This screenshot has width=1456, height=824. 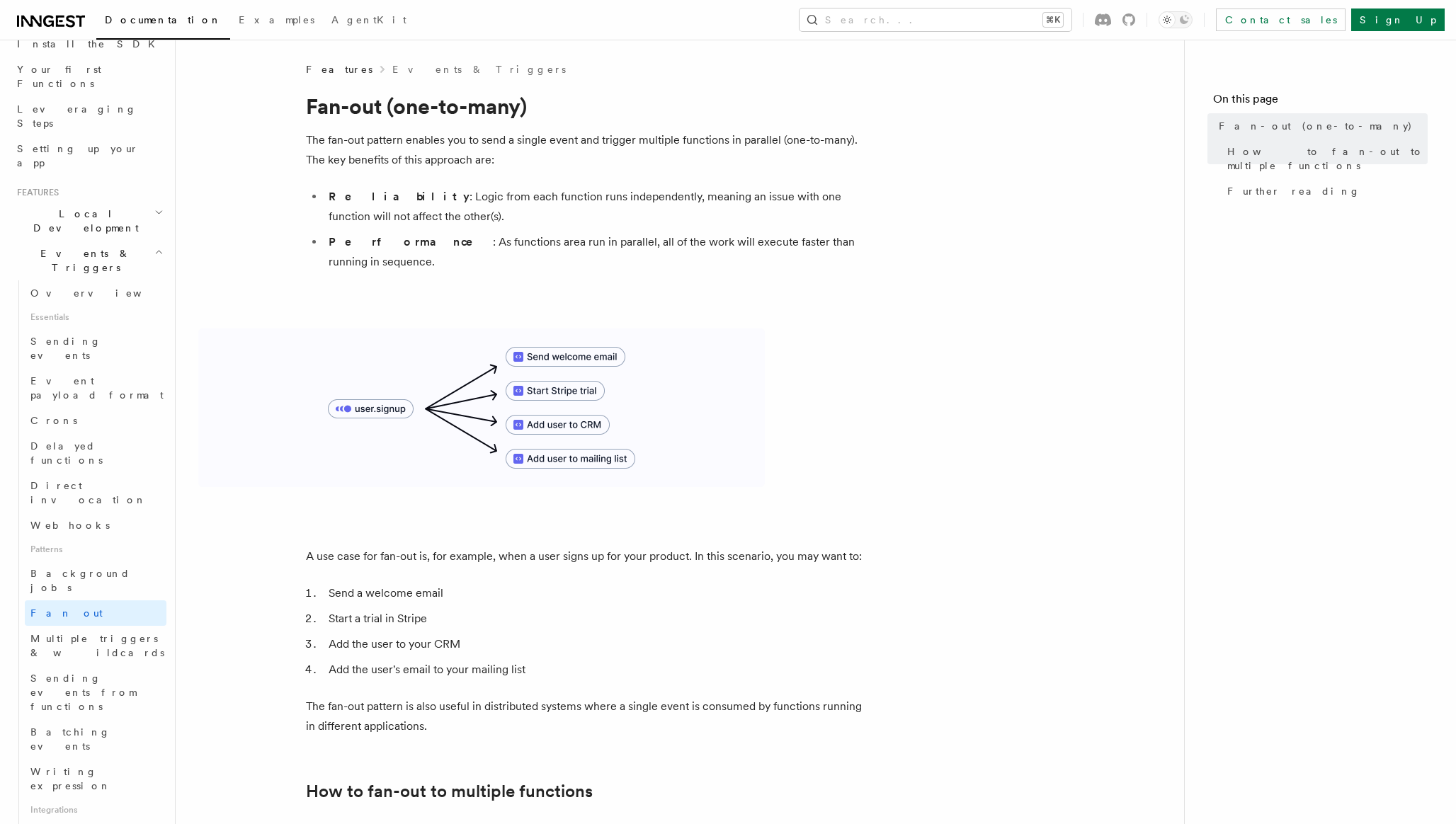 I want to click on span: Install the SDK, so click(x=90, y=44).